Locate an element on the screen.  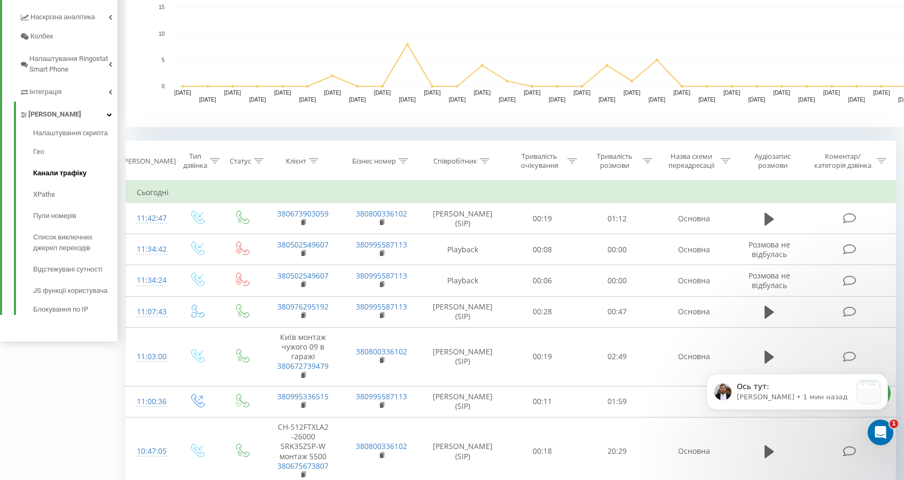
td: 00:47 is located at coordinates (617, 312).